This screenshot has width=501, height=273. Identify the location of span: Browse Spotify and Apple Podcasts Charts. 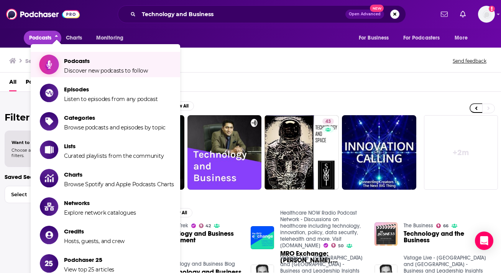
(119, 184).